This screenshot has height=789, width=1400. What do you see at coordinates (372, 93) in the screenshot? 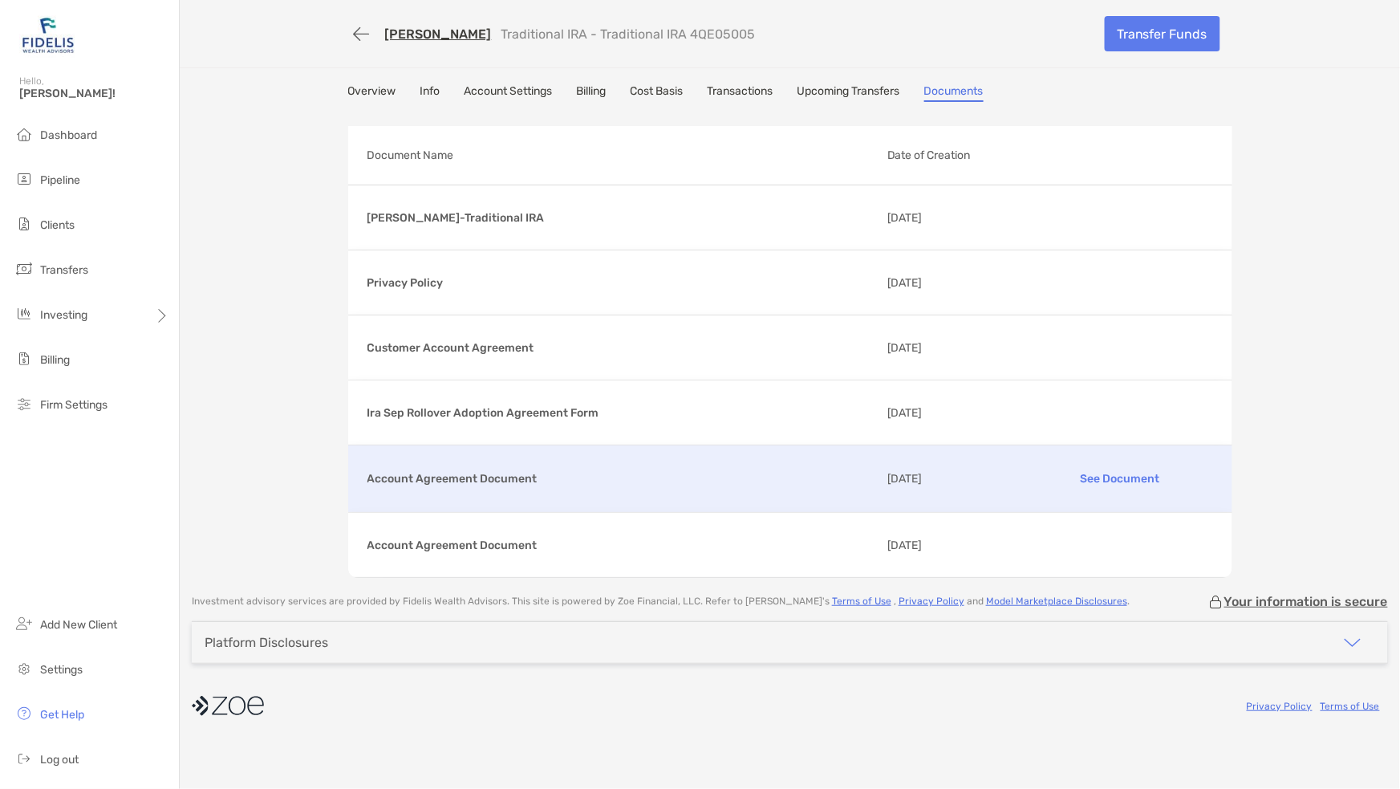
I see `a: Overview` at bounding box center [372, 93].